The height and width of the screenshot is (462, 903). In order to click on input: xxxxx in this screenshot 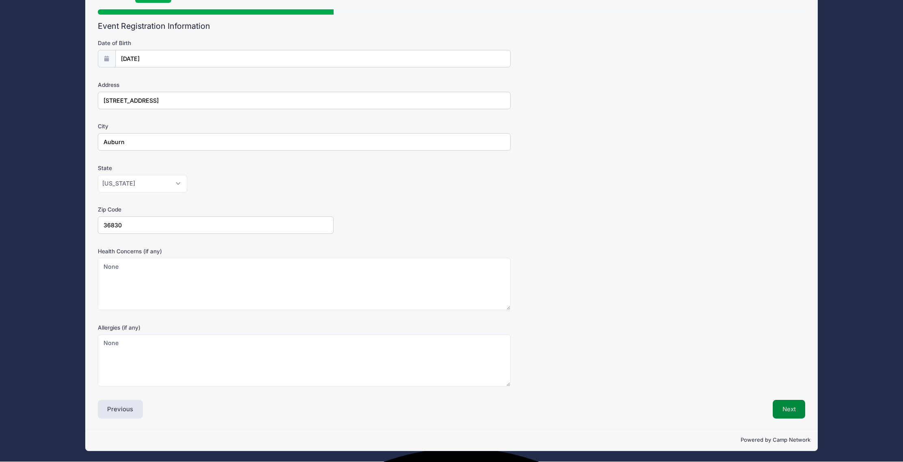, I will do `click(216, 225)`.